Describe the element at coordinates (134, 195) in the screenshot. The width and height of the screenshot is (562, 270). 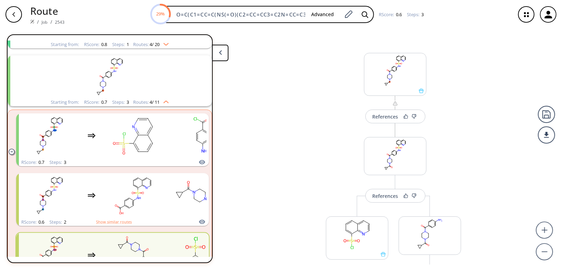
I see `svg: O=C(O)c1ccc(NS(=O)(=O)c2cccc3cccnc23)cc1` at that location.